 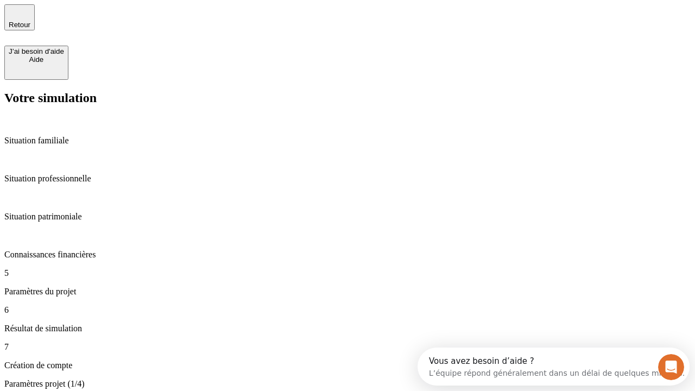 What do you see at coordinates (347, 273) in the screenshot?
I see `p: 5` at bounding box center [347, 273].